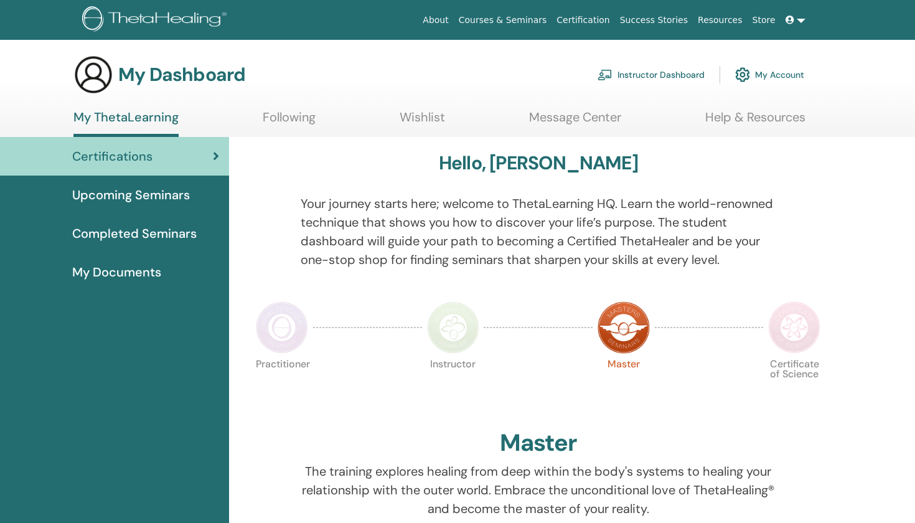 This screenshot has height=523, width=915. What do you see at coordinates (538, 490) in the screenshot?
I see `p: The training explores healing from deep within the body's systems to healing your relationship wi...` at bounding box center [538, 490].